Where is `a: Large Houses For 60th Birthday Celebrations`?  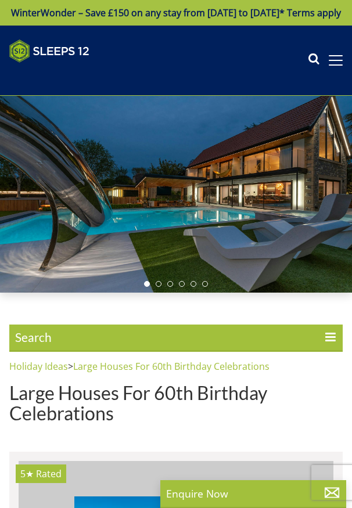
a: Large Houses For 60th Birthday Celebrations is located at coordinates (171, 366).